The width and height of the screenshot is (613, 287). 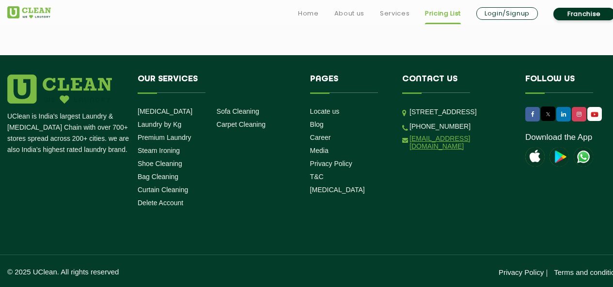 I want to click on h4: Our Services, so click(x=217, y=84).